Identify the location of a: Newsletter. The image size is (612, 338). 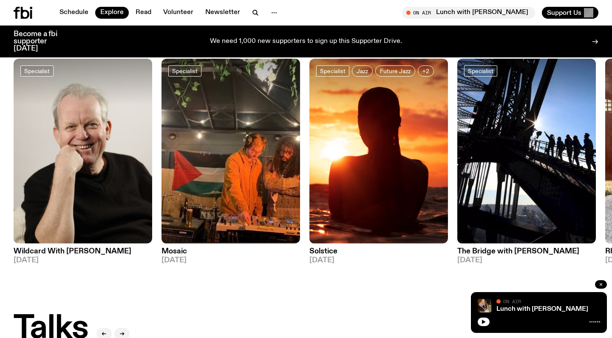
(223, 13).